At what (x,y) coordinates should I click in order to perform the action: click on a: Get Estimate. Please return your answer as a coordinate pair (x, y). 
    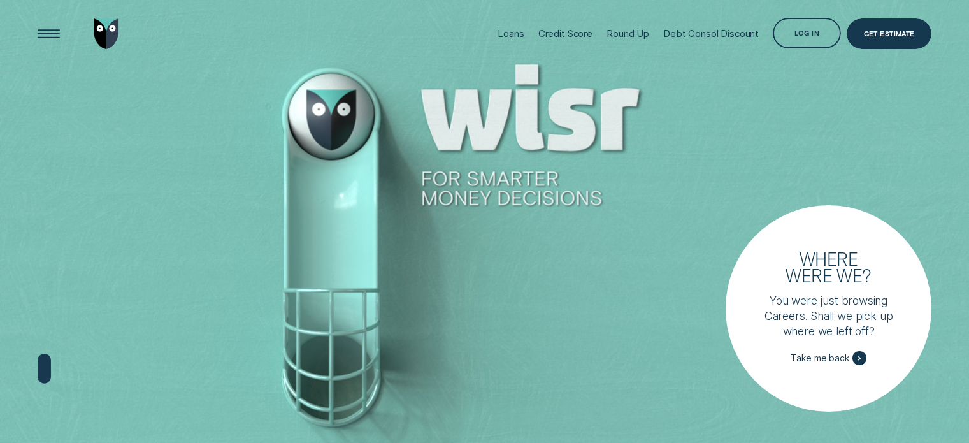
    Looking at the image, I should click on (889, 34).